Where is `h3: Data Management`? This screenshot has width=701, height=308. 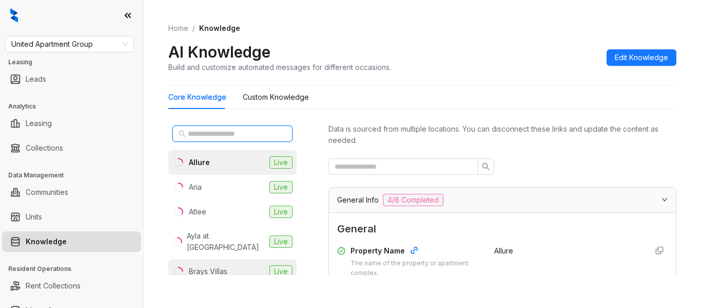
h3: Data Management is located at coordinates (75, 175).